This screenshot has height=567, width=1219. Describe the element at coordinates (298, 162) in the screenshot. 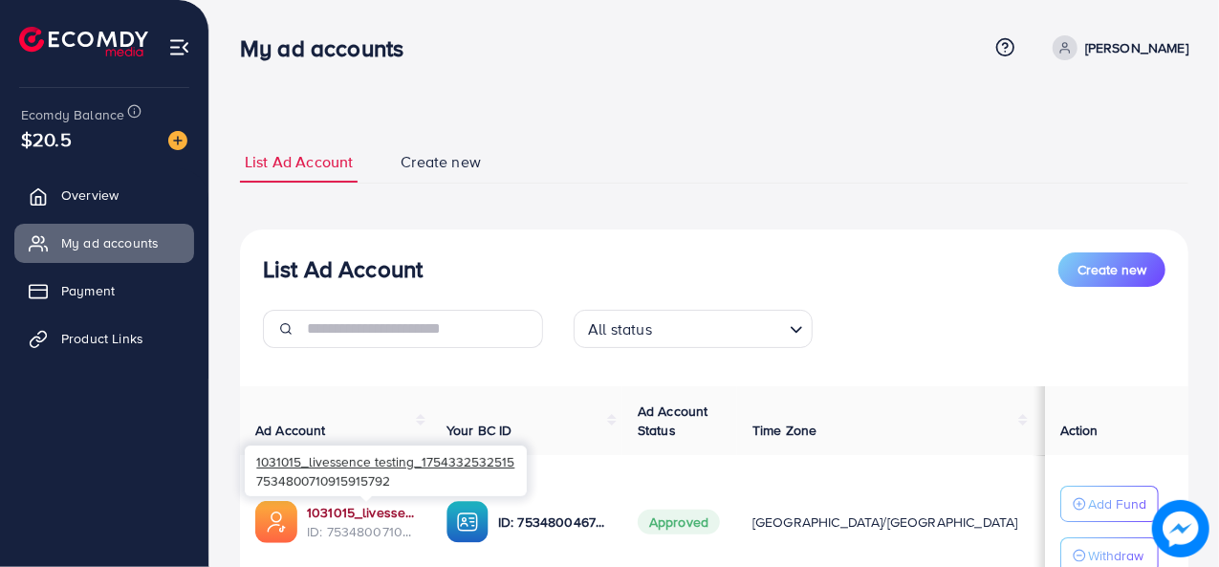

I see `span: List Ad Account` at that location.